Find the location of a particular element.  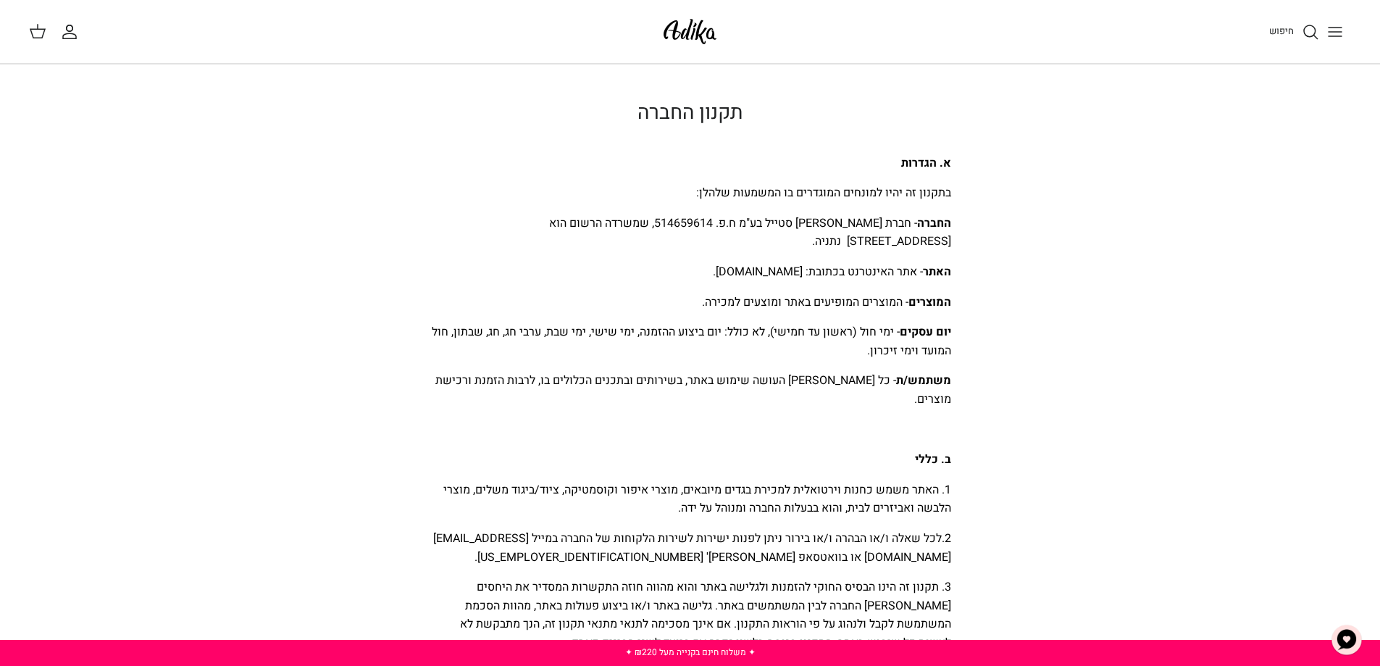

strong: א. הגדרות is located at coordinates (925, 163).